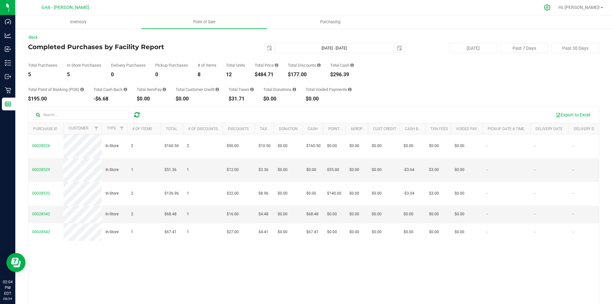 The image size is (612, 304). What do you see at coordinates (576, 48) in the screenshot?
I see `button: Past 30 Days` at bounding box center [576, 48].